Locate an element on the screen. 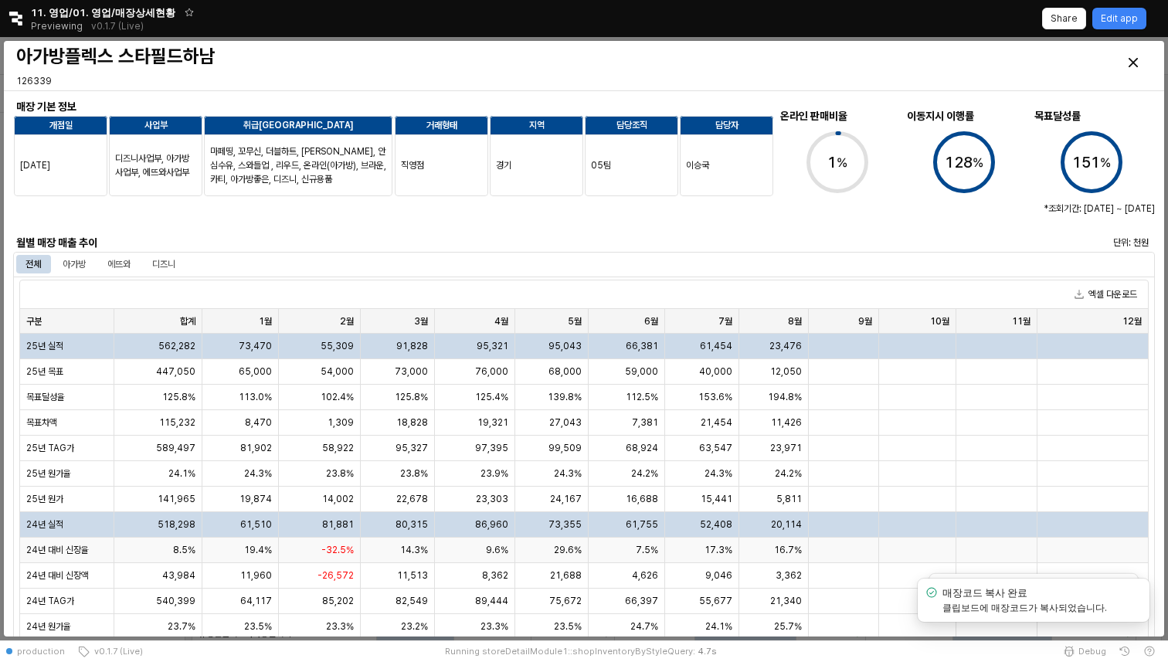 This screenshot has width=1168, height=662. span: 25년 목표 is located at coordinates (45, 372).